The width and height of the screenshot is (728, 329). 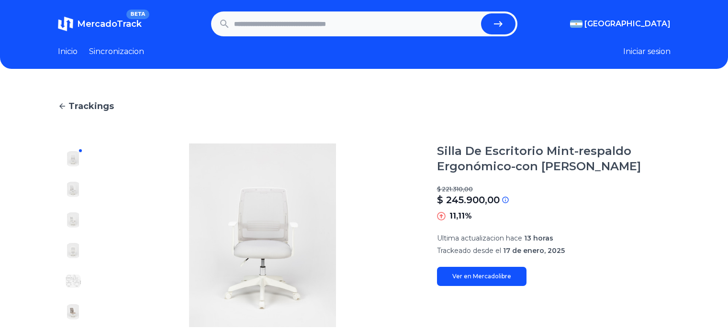 I want to click on span: Trackeado desde el, so click(x=469, y=251).